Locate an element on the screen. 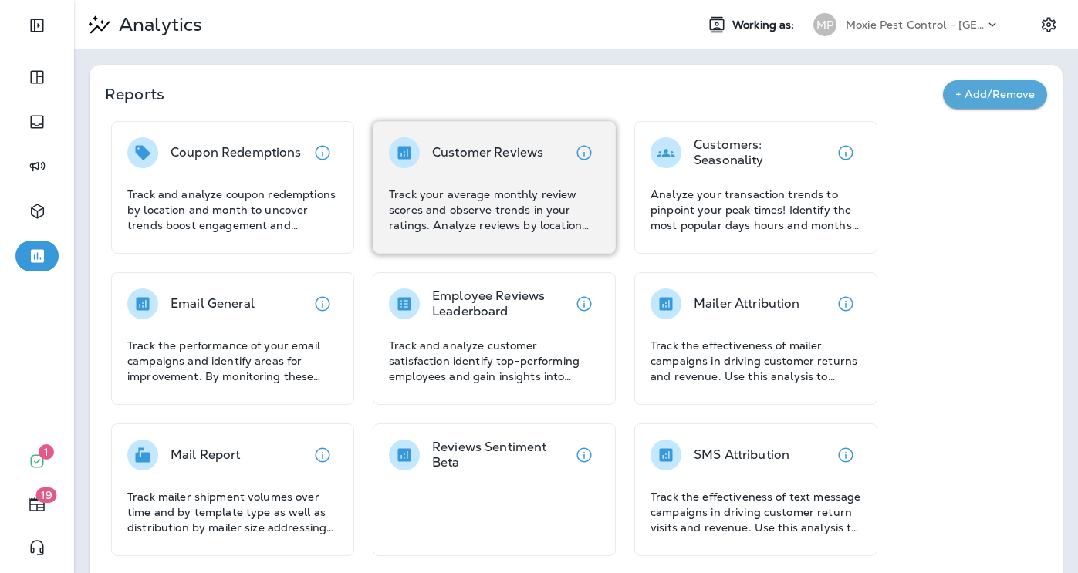 The width and height of the screenshot is (1078, 573). span: Working as: is located at coordinates (764, 25).